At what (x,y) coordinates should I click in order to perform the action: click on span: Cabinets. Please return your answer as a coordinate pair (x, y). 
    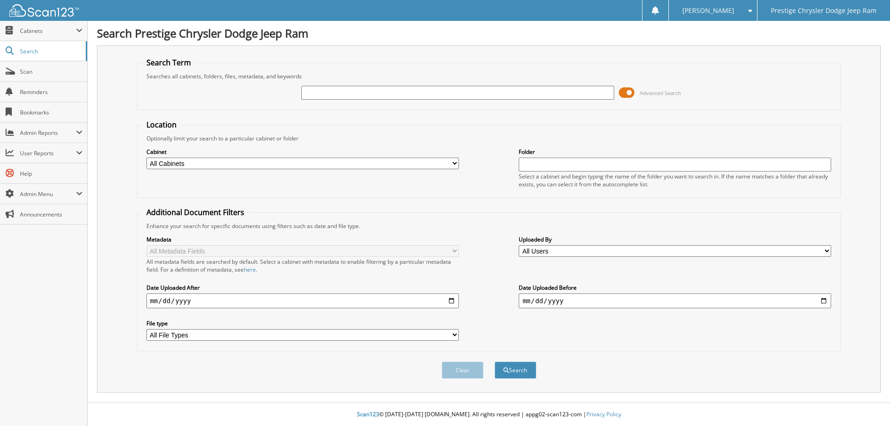
    Looking at the image, I should click on (48, 31).